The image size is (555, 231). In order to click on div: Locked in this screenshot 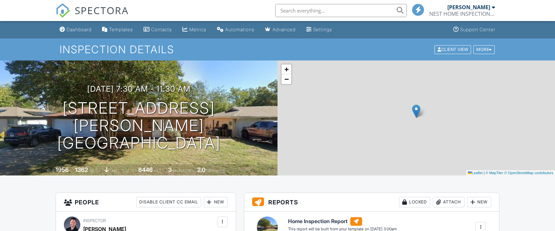, I will do `click(415, 203)`.